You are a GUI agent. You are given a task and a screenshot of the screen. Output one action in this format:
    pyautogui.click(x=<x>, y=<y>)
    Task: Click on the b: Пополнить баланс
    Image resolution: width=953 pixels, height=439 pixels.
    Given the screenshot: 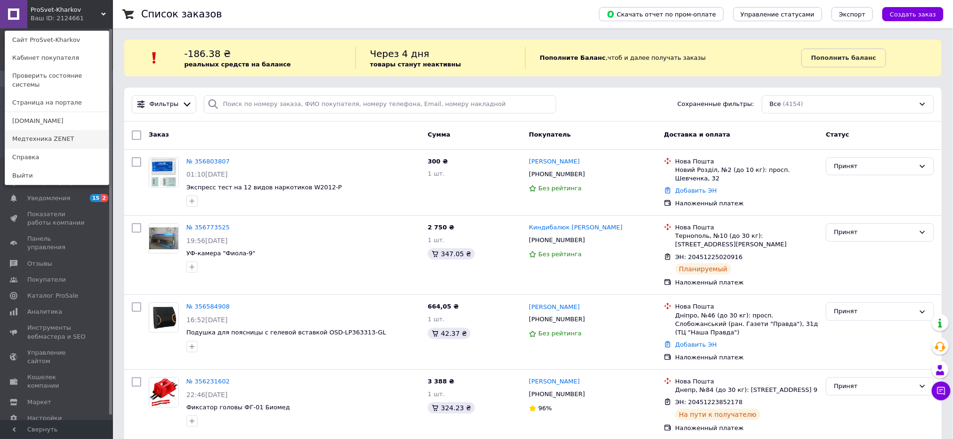 What is the action you would take?
    pyautogui.click(x=844, y=57)
    